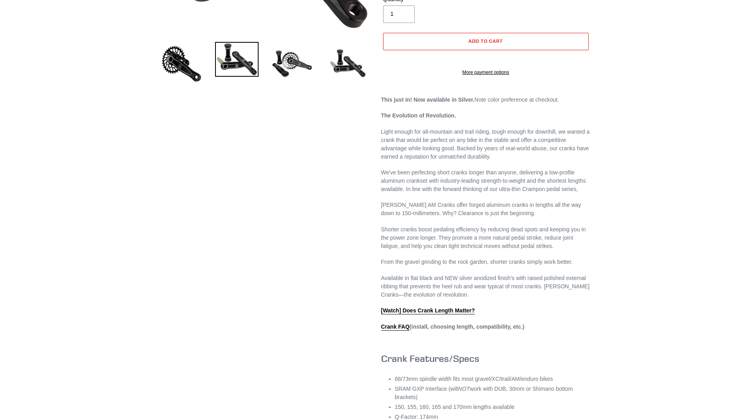 The width and height of the screenshot is (750, 420). Describe the element at coordinates (237, 59) in the screenshot. I see `img: Load image into Gallery viewer, Canfield Cranks` at that location.